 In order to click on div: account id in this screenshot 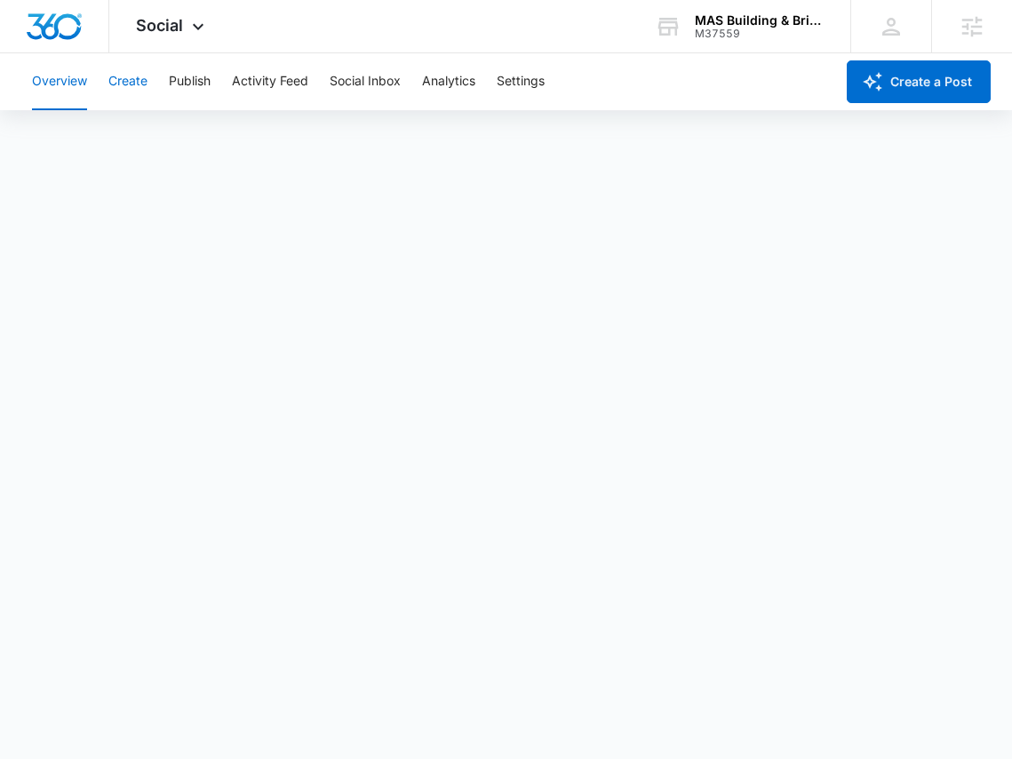, I will do `click(759, 34)`.